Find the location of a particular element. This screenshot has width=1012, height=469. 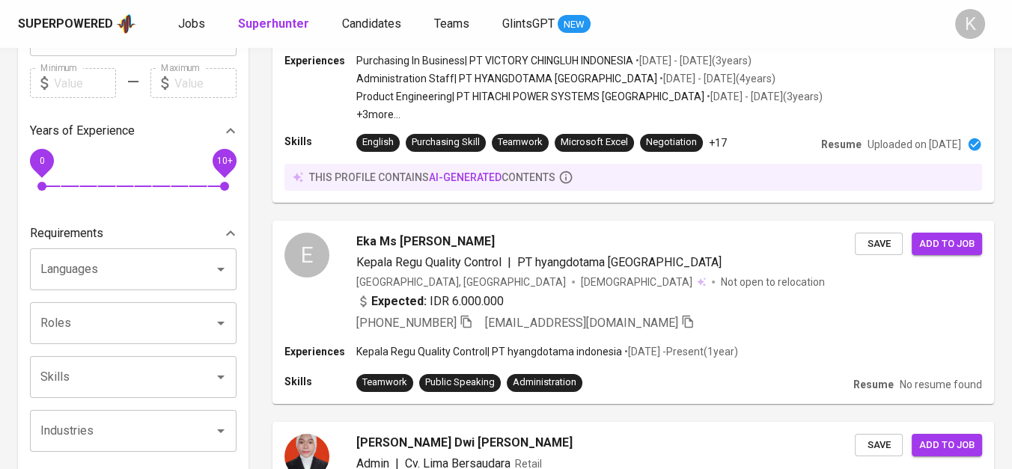

a: Superhunter is located at coordinates (275, 24).